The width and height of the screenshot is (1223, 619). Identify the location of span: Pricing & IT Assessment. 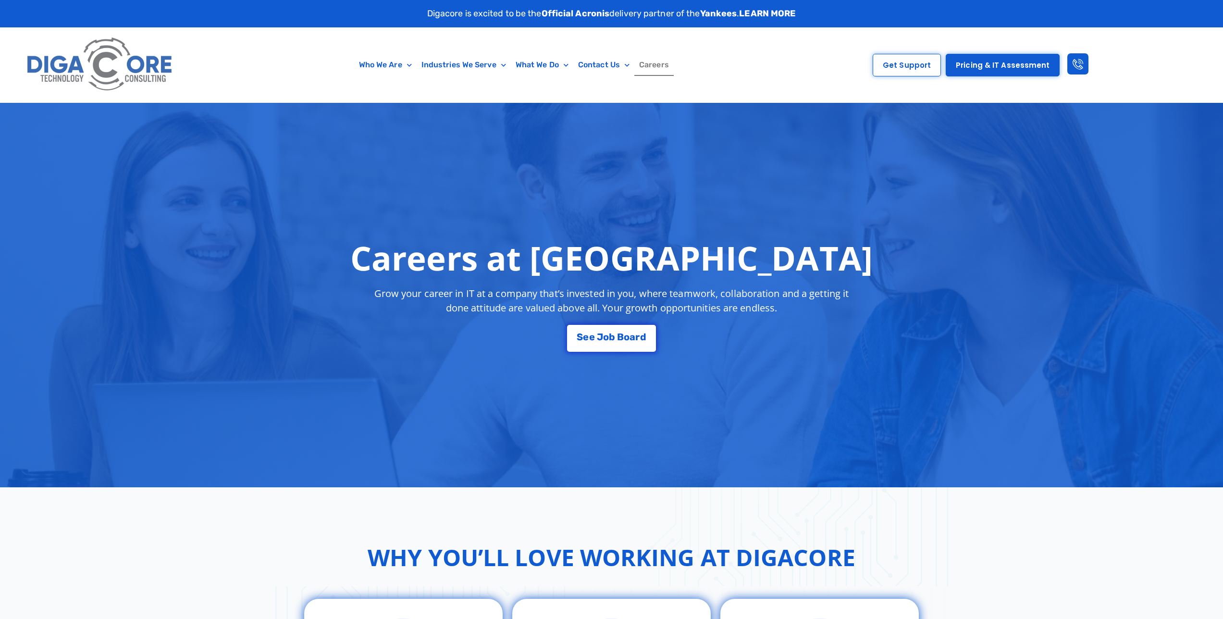
(1003, 65).